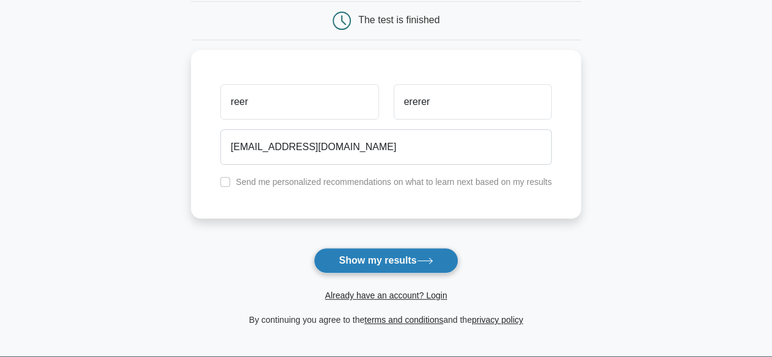 This screenshot has width=772, height=357. Describe the element at coordinates (497, 320) in the screenshot. I see `a: privacy policy` at that location.